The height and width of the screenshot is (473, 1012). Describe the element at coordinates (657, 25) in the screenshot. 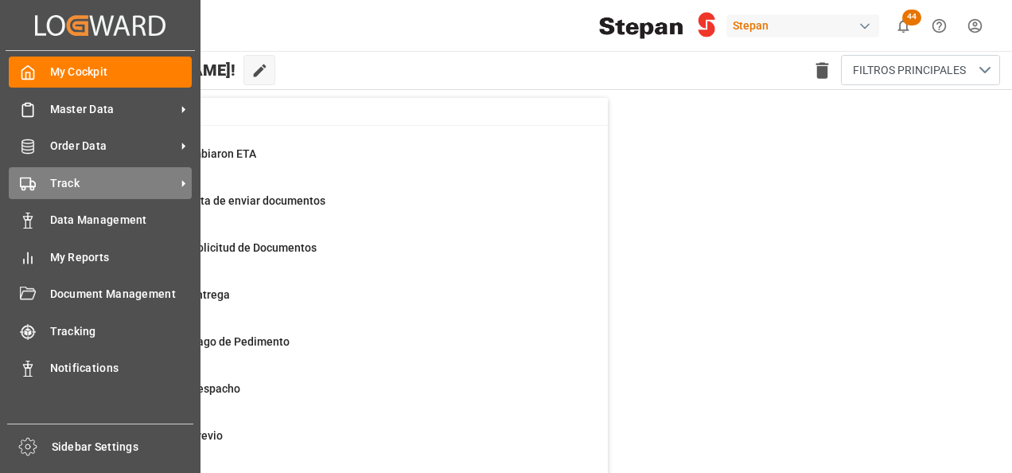

I see `img: Stepan_Company_logo.svg.png_1713531530.png` at that location.